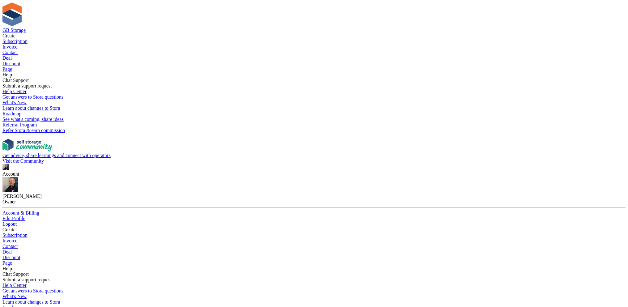 The image size is (628, 307). I want to click on div: Edit Profile, so click(314, 219).